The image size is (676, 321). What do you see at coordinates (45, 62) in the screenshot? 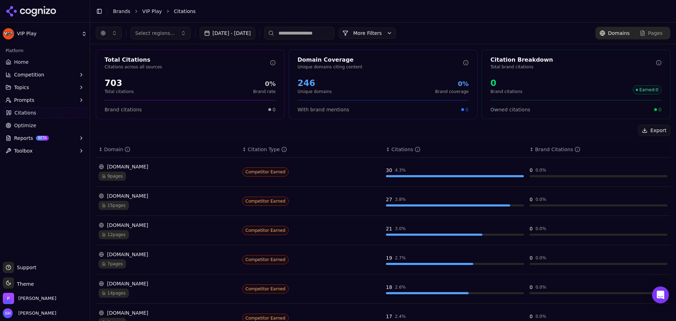
I see `a: Home` at bounding box center [45, 62].